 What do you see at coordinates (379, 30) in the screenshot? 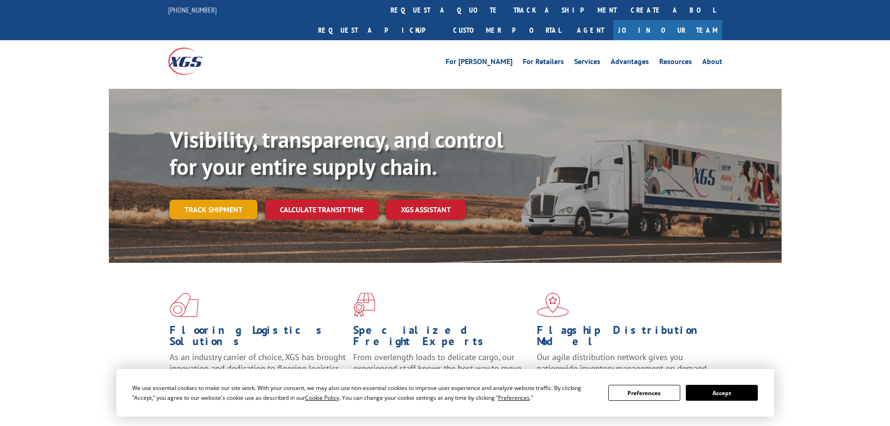
I see `a: Request a pickup` at bounding box center [379, 30].